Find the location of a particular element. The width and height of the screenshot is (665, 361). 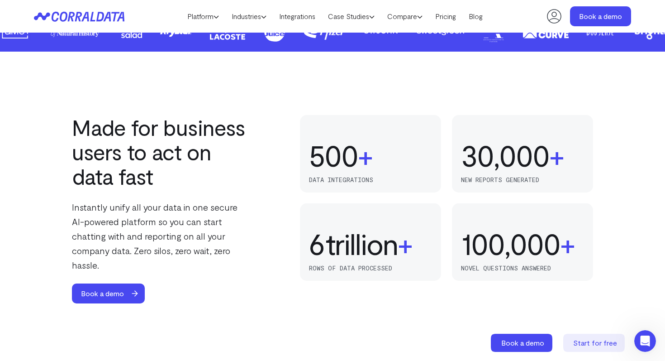

a: Compare is located at coordinates (405, 16).